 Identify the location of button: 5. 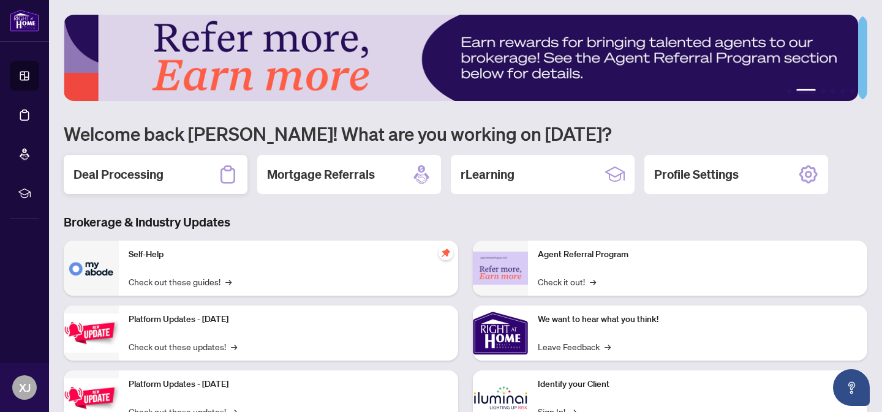
(843, 91).